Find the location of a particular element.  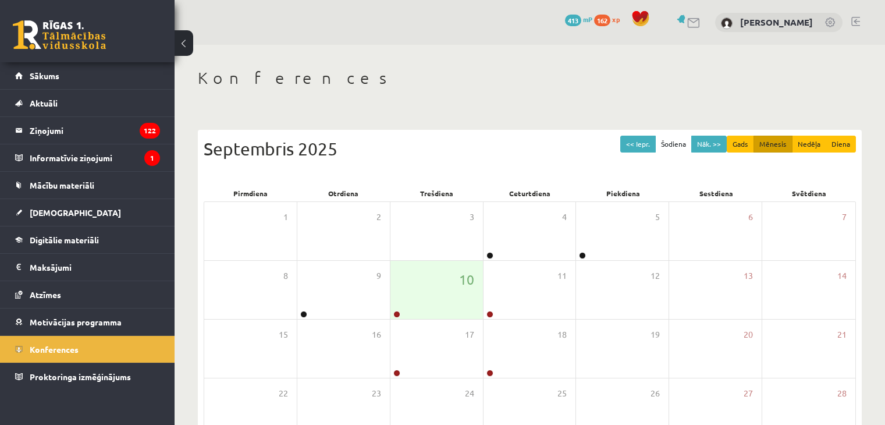

span: 9 is located at coordinates (379, 276).